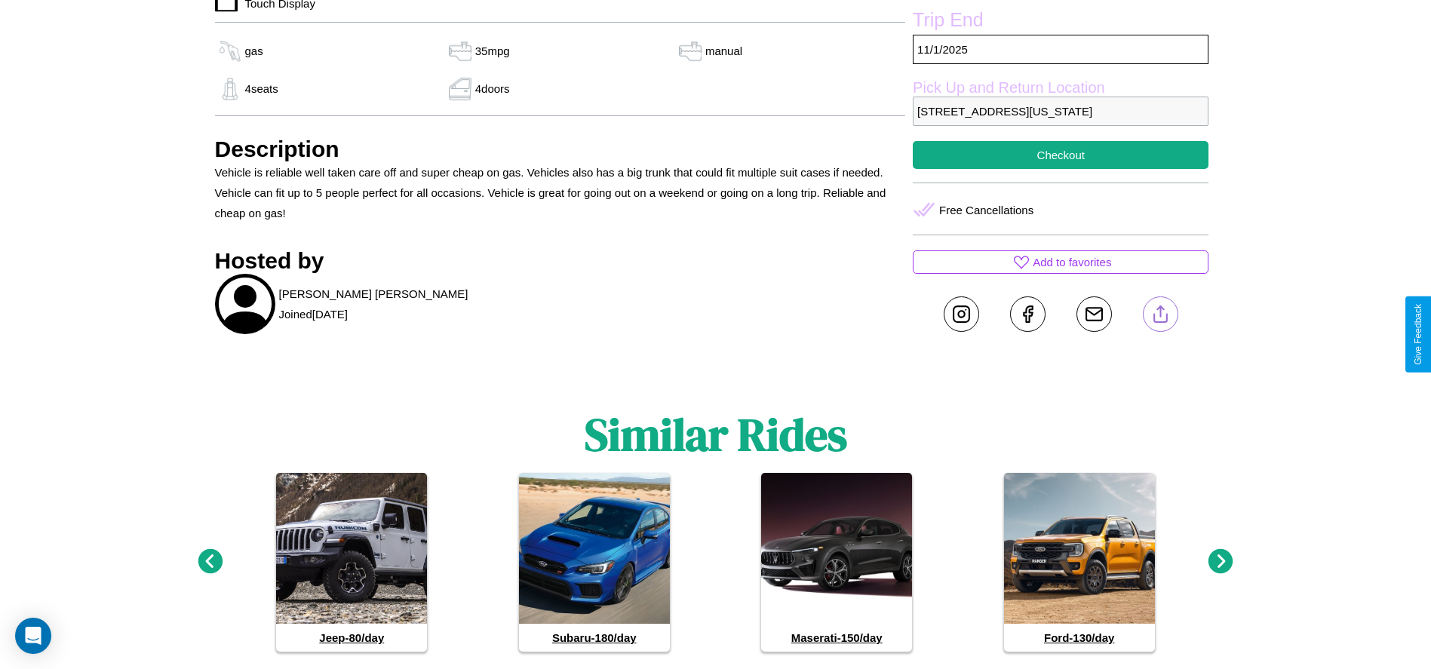 The width and height of the screenshot is (1431, 669). Describe the element at coordinates (352, 562) in the screenshot. I see `a: Jeep-80/day` at that location.